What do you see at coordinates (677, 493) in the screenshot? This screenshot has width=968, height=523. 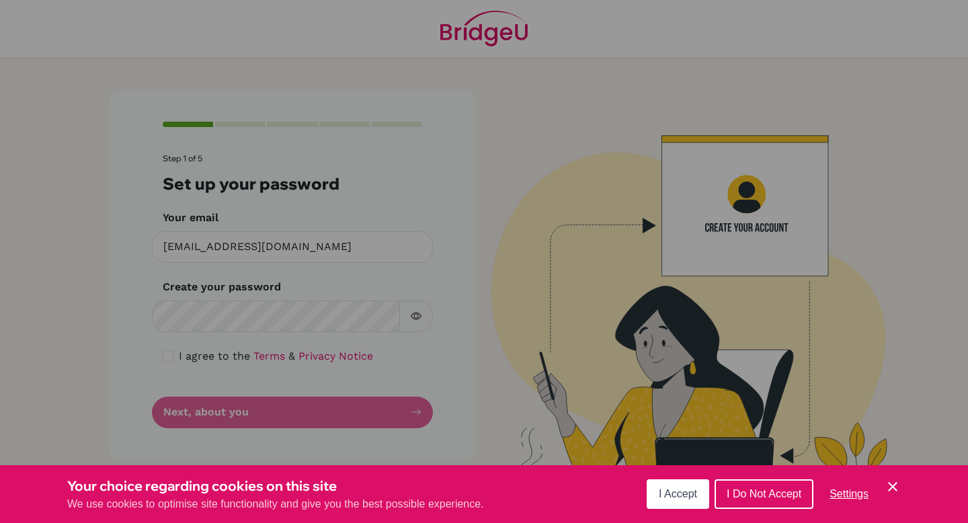 I see `span: I Accept` at bounding box center [677, 493].